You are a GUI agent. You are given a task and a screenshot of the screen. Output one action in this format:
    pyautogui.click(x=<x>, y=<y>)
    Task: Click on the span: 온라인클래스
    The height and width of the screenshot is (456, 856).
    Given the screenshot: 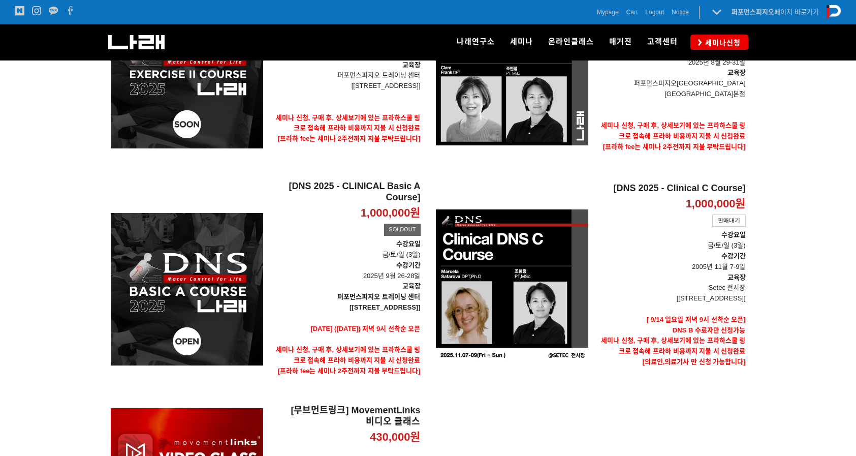 What is the action you would take?
    pyautogui.click(x=571, y=42)
    